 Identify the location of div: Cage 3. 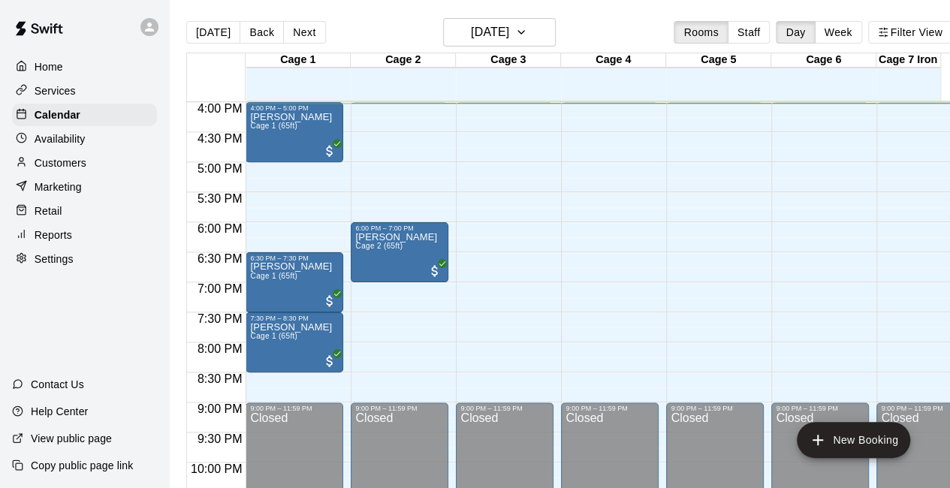
(509, 60).